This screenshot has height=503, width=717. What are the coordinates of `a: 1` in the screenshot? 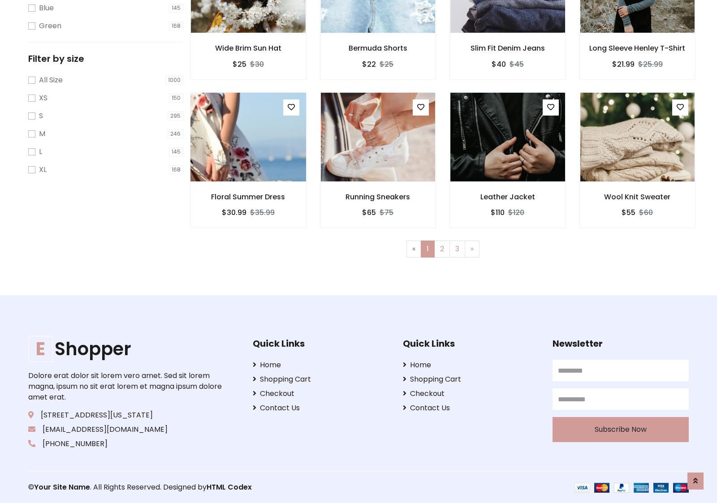 It's located at (427, 249).